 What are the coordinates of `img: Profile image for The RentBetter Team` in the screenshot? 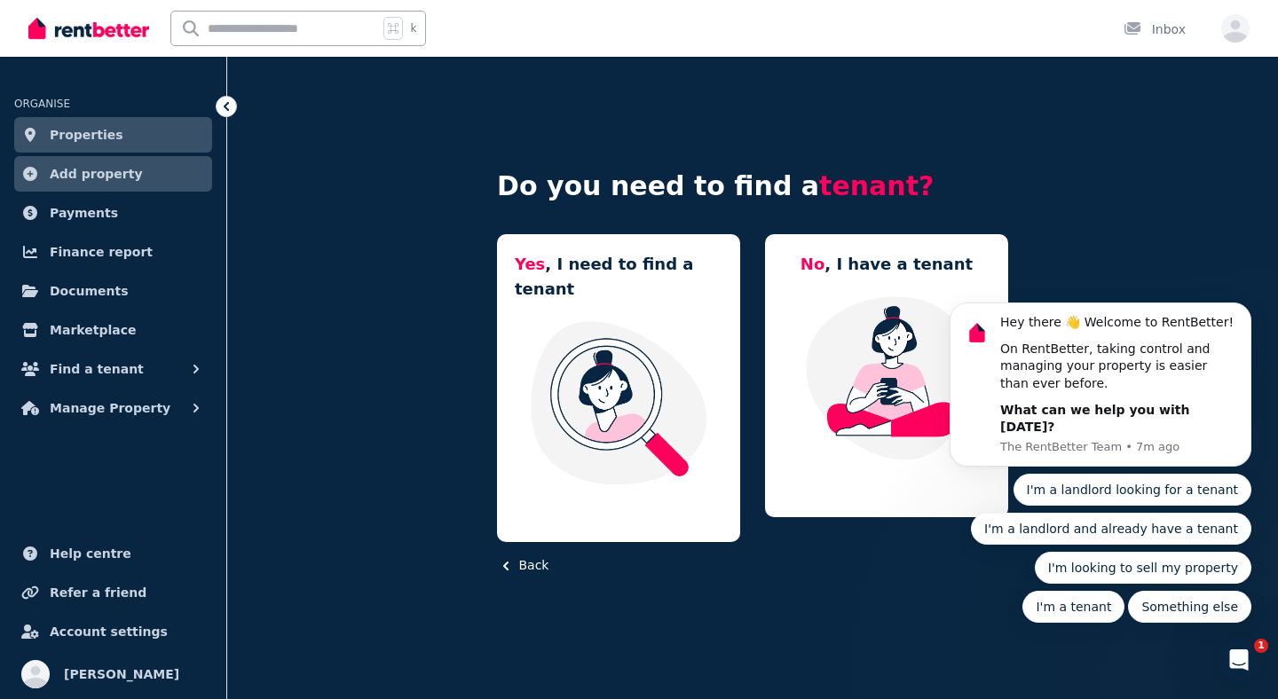 It's located at (54, 188).